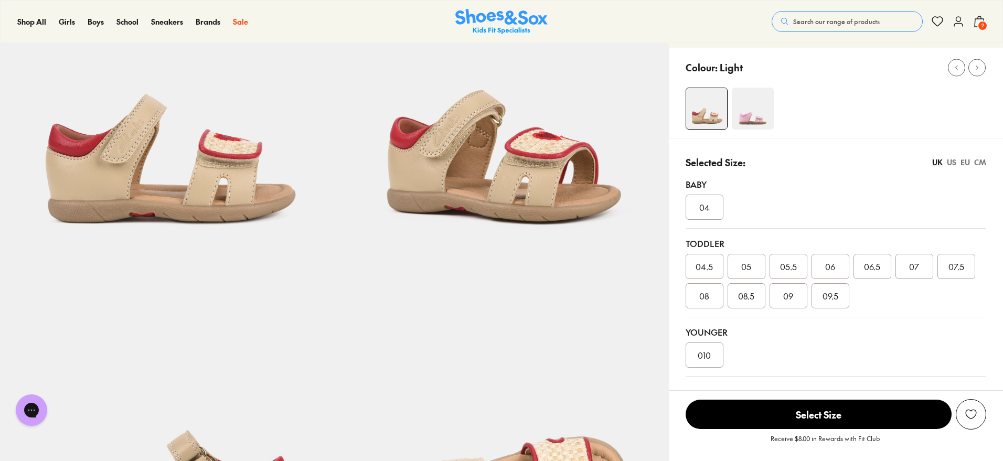  Describe the element at coordinates (240, 22) in the screenshot. I see `a: Sale` at that location.